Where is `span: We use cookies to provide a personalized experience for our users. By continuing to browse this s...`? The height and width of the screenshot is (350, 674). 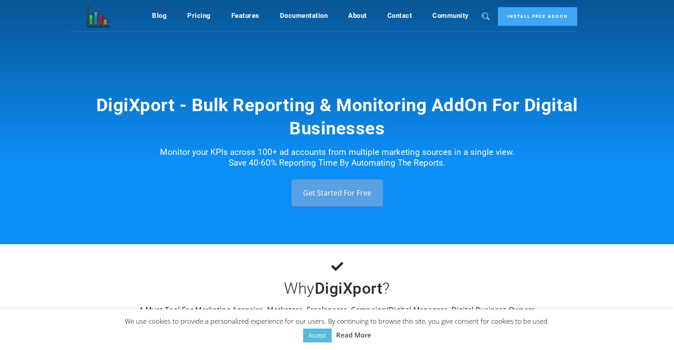 span: We use cookies to provide a personalized experience for our users. By continuing to browse this s... is located at coordinates (337, 327).